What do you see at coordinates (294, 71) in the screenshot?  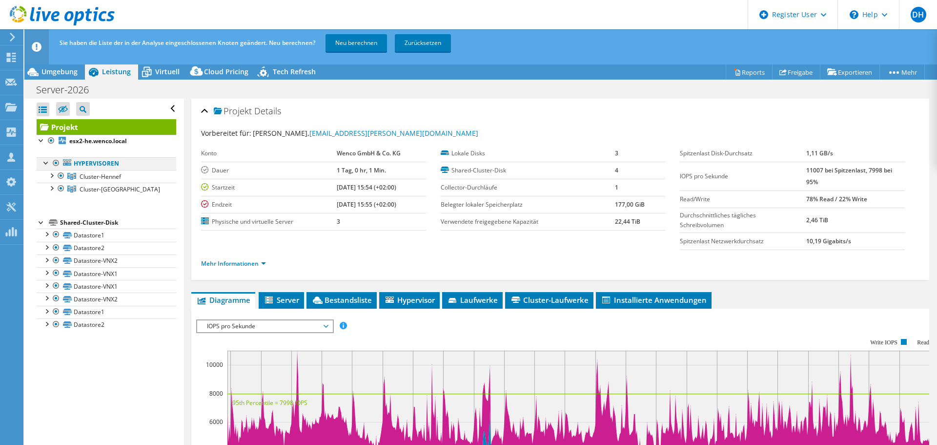 I see `span: Tech Refresh` at bounding box center [294, 71].